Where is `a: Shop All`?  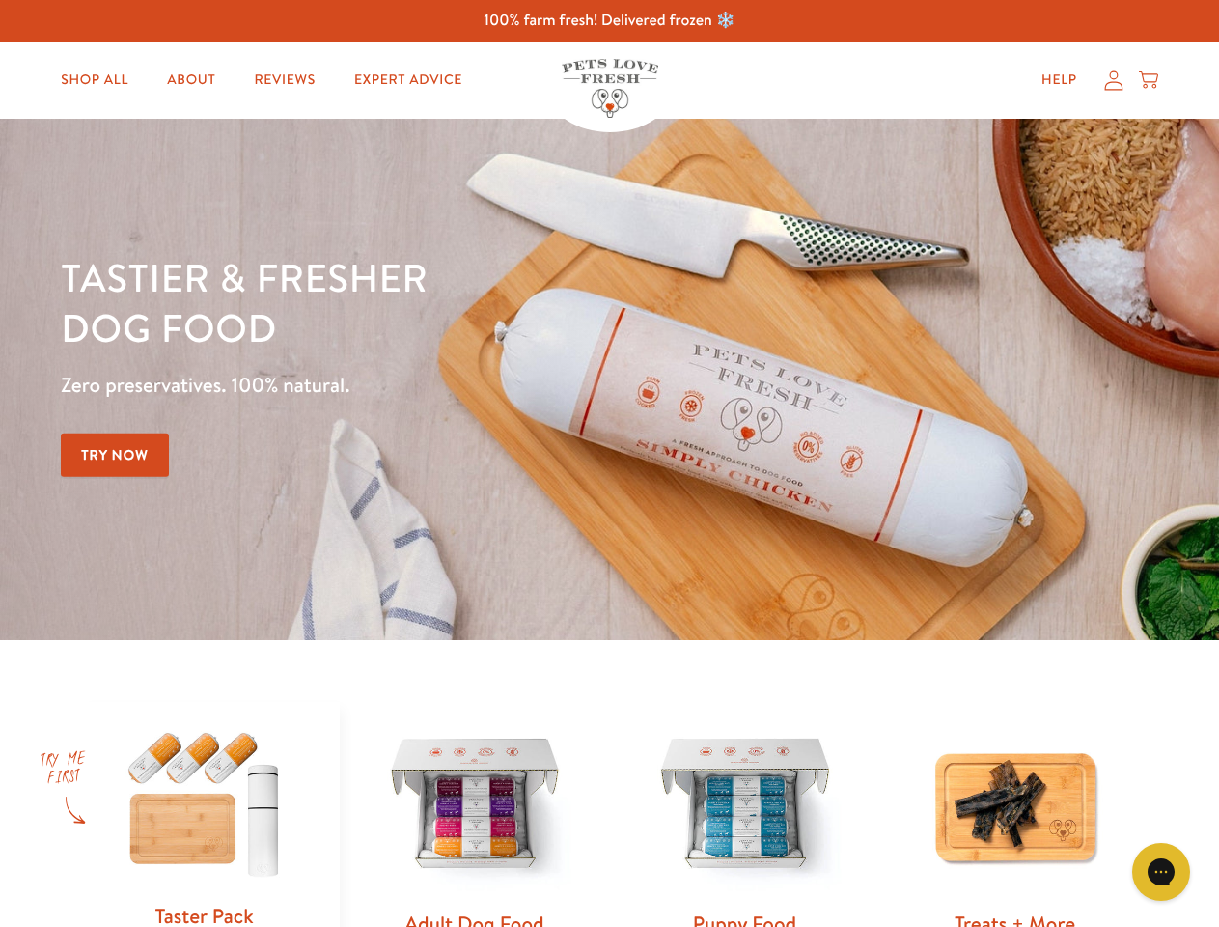 a: Shop All is located at coordinates (95, 80).